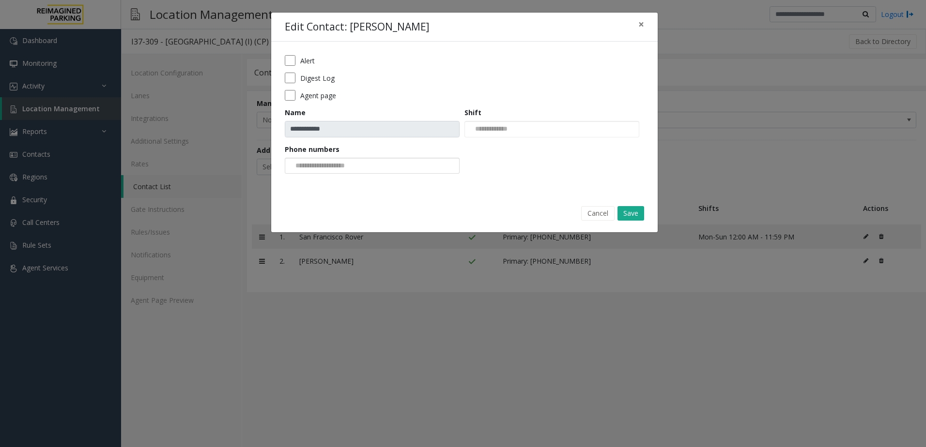 The image size is (926, 447). Describe the element at coordinates (473, 112) in the screenshot. I see `label: Shift` at that location.